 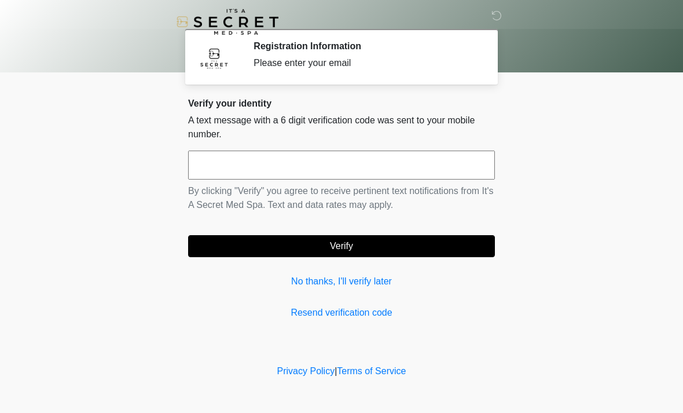 What do you see at coordinates (365, 63) in the screenshot?
I see `div: Please enter your email` at bounding box center [365, 63].